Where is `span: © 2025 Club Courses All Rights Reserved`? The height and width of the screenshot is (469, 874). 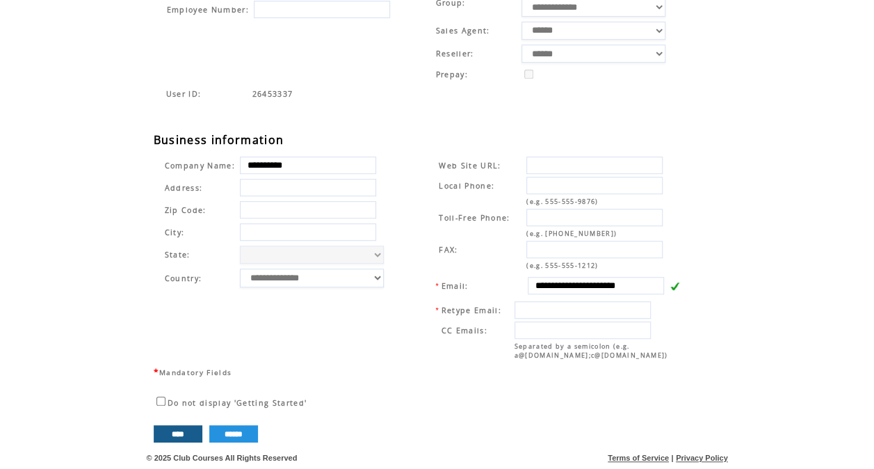
span: © 2025 Club Courses All Rights Reserved is located at coordinates (222, 458).